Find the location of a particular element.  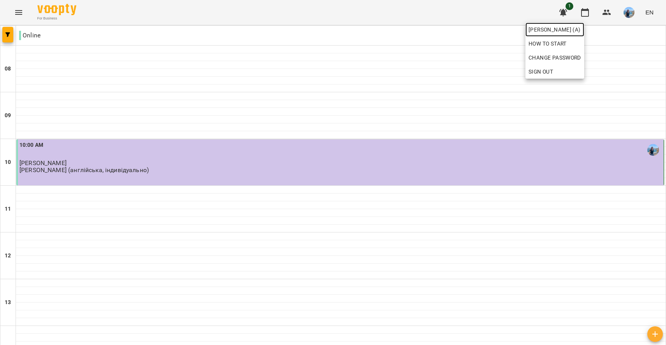

button: Sign Out is located at coordinates (555, 72).